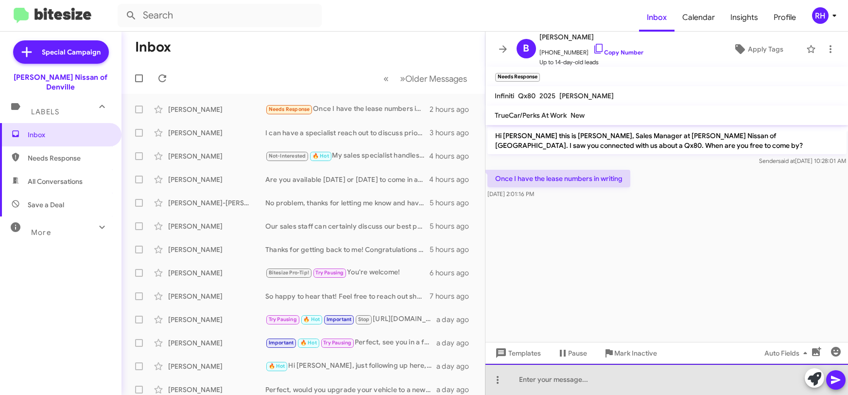  What do you see at coordinates (347, 203) in the screenshot?
I see `div: No problem, thanks for letting me know and have a great day!` at bounding box center [347, 203].